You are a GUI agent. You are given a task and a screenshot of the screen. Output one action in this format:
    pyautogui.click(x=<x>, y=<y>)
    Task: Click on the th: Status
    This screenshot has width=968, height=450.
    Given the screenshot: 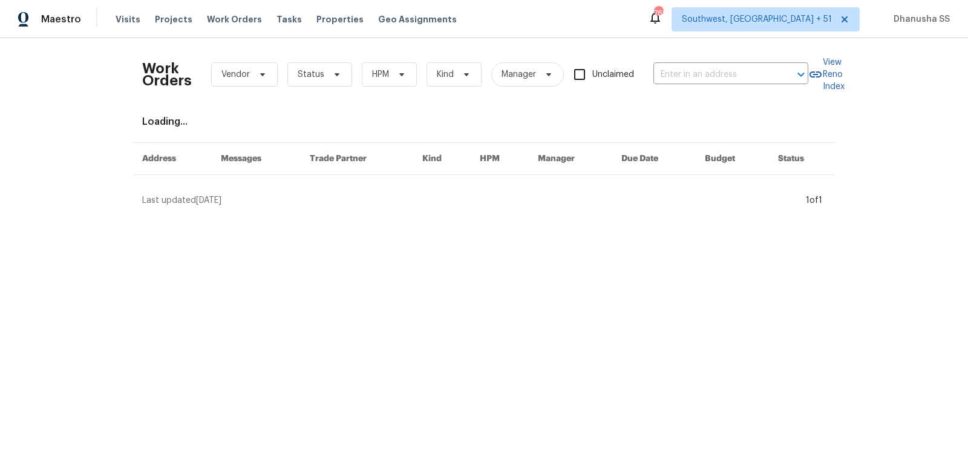 What is the action you would take?
    pyautogui.click(x=802, y=159)
    